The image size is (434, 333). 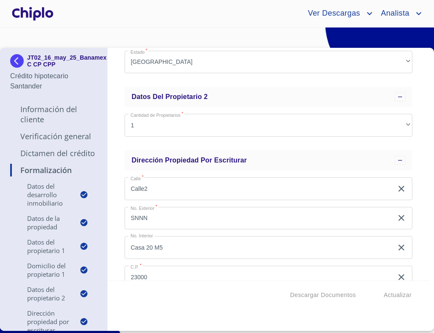 What do you see at coordinates (53, 170) in the screenshot?
I see `p: Formalización` at bounding box center [53, 170].